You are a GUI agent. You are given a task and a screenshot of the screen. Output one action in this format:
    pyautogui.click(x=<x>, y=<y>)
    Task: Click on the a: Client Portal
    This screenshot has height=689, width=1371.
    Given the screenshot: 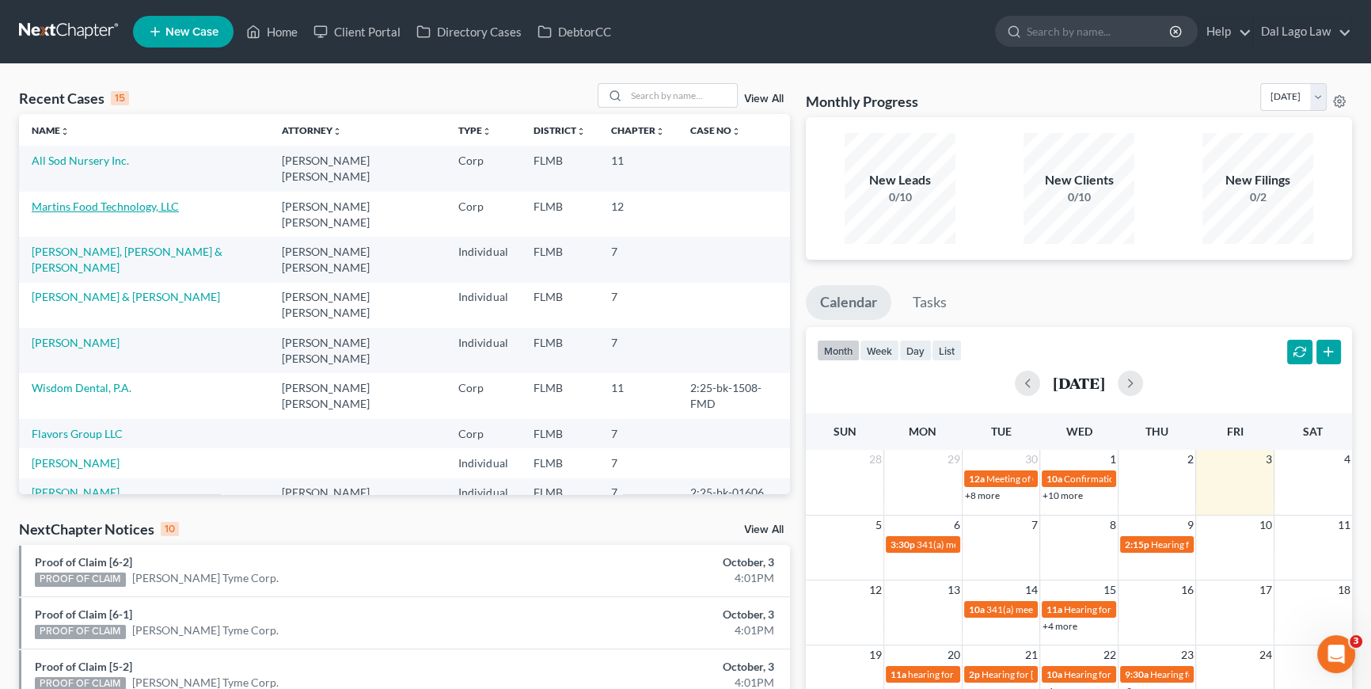 What is the action you would take?
    pyautogui.click(x=357, y=32)
    